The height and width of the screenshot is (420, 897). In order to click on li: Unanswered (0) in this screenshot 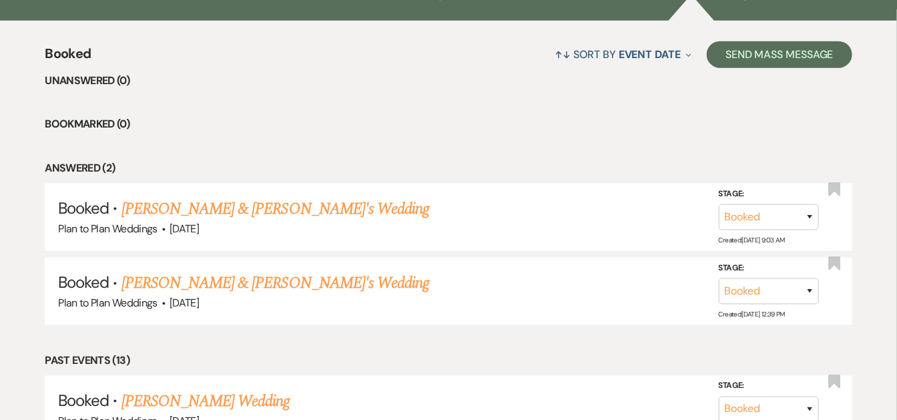, I will do `click(448, 81)`.